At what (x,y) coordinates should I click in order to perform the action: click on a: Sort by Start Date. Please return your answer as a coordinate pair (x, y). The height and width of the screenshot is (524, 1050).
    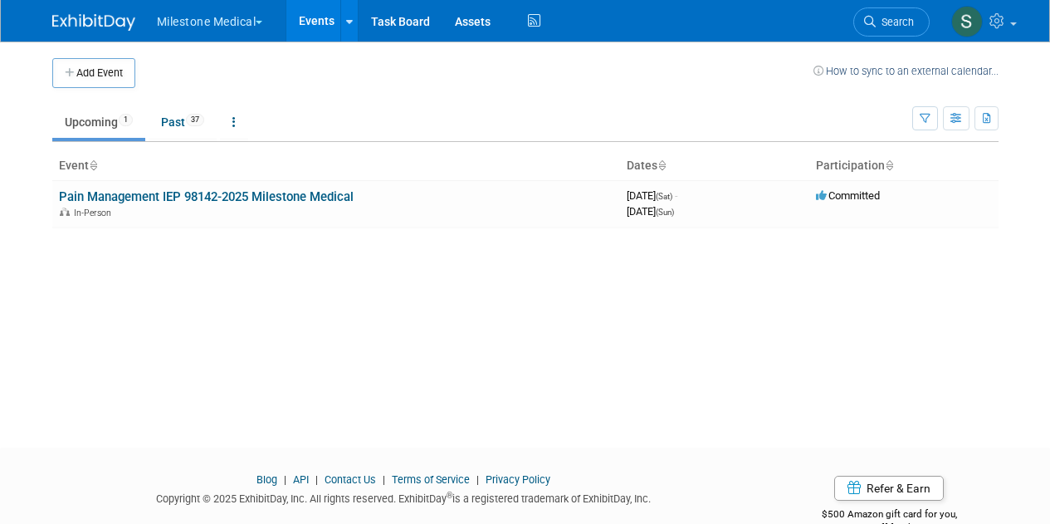
    Looking at the image, I should click on (661, 165).